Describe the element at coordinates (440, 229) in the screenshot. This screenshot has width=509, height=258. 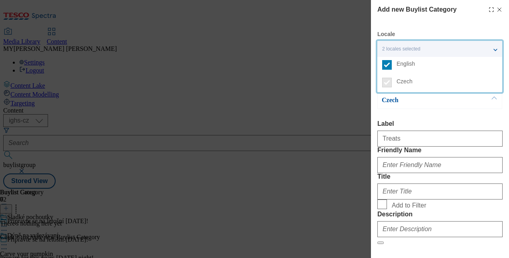
I see `input: Enter Description` at that location.